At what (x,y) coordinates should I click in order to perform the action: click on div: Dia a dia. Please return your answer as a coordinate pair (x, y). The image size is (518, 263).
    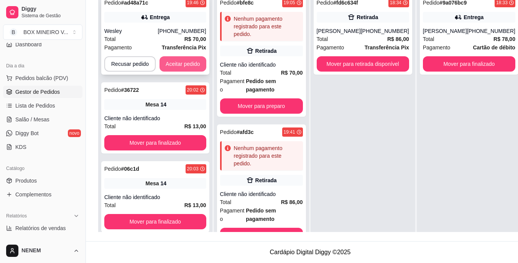
    Looking at the image, I should click on (43, 66).